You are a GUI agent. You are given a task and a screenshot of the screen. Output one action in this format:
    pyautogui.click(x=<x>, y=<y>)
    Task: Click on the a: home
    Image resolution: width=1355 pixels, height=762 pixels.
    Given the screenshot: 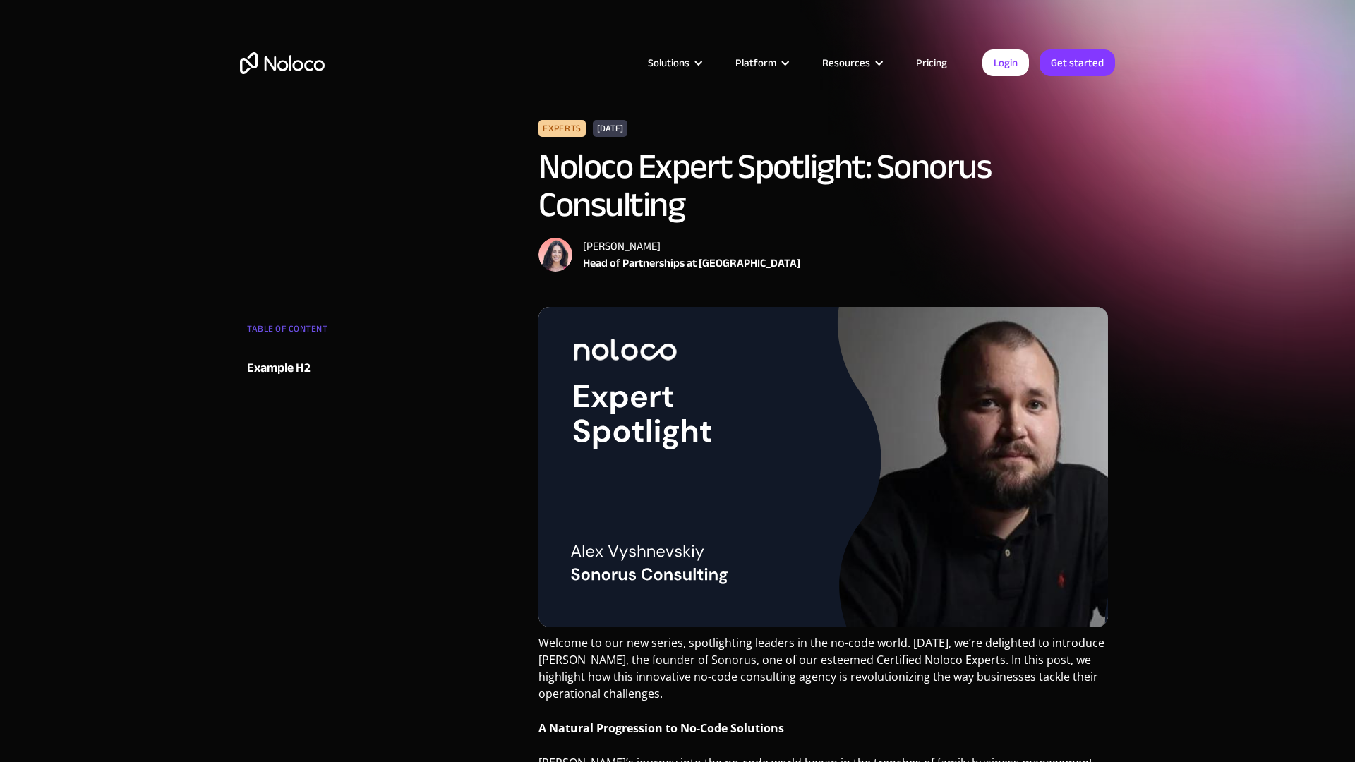 What is the action you would take?
    pyautogui.click(x=282, y=63)
    